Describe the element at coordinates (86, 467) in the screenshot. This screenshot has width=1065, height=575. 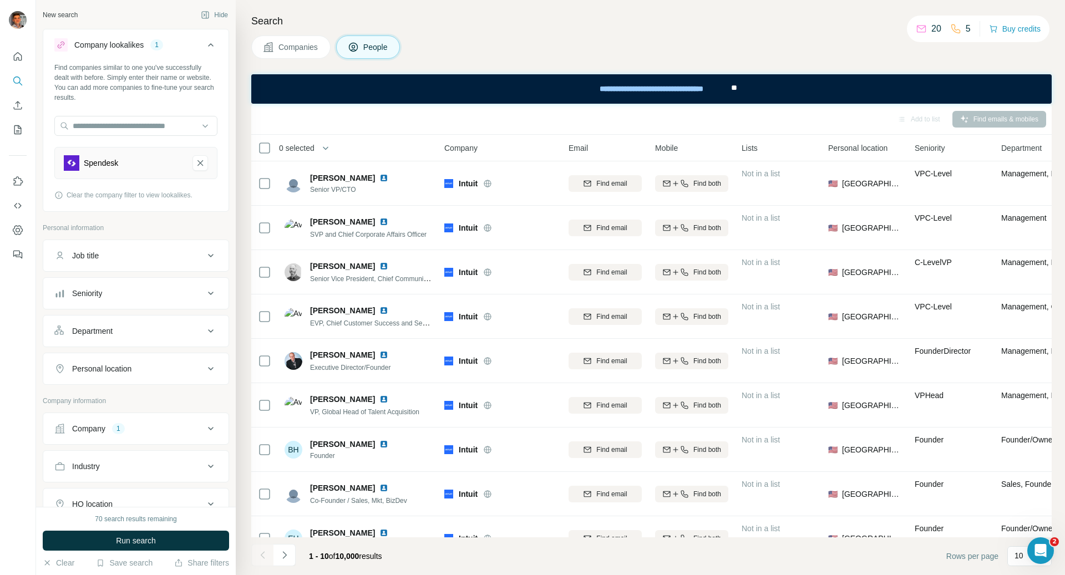
I see `div: Industry` at that location.